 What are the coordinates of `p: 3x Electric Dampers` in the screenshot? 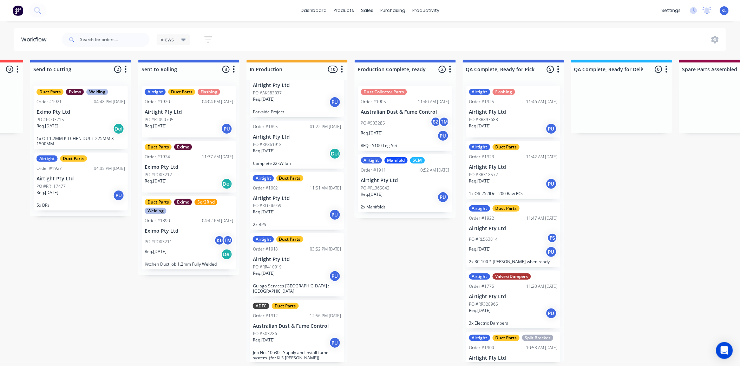 It's located at (514, 323).